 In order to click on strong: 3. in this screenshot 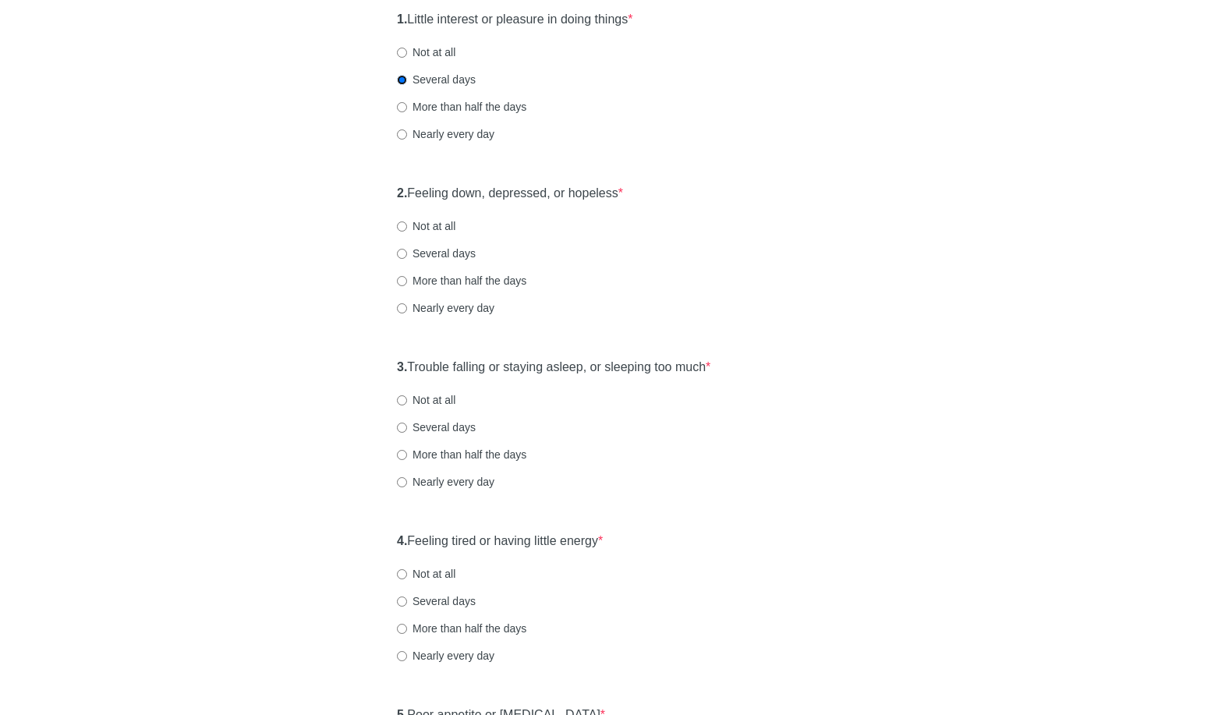, I will do `click(402, 366)`.